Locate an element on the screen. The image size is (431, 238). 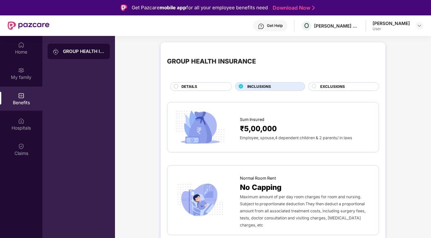
span: O is located at coordinates (307, 26).